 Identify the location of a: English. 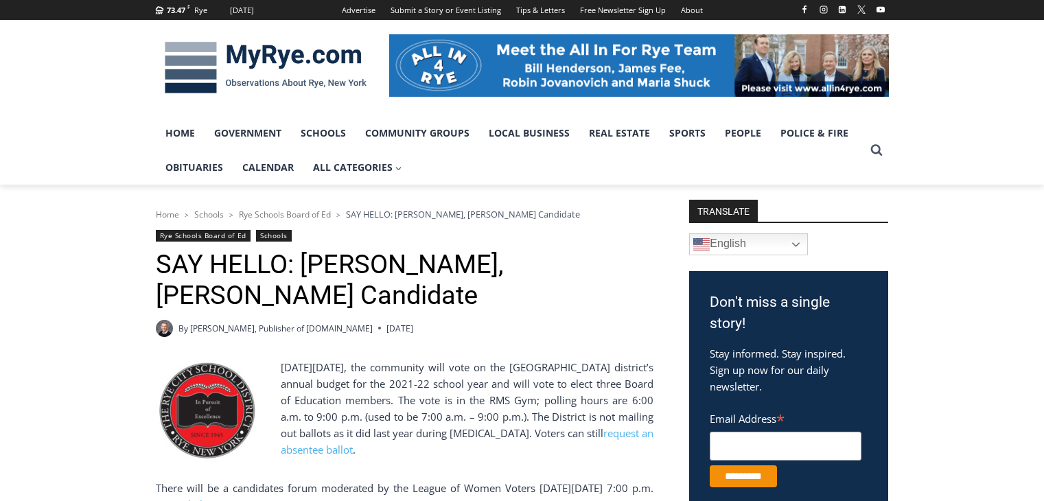
(748, 244).